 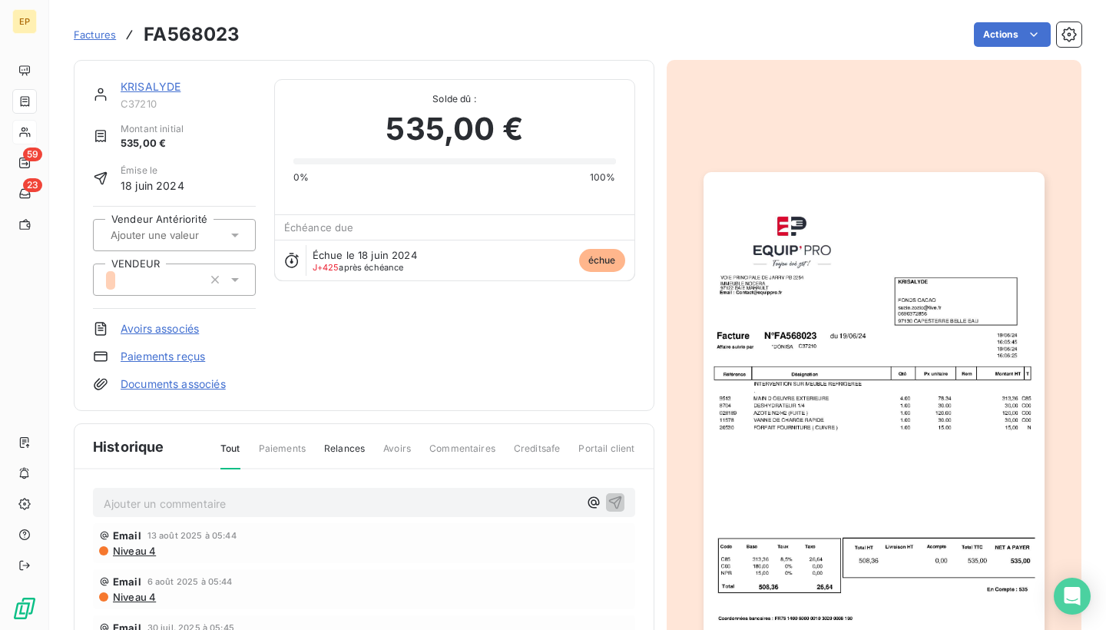 I want to click on img: Logo LeanPay, so click(x=25, y=608).